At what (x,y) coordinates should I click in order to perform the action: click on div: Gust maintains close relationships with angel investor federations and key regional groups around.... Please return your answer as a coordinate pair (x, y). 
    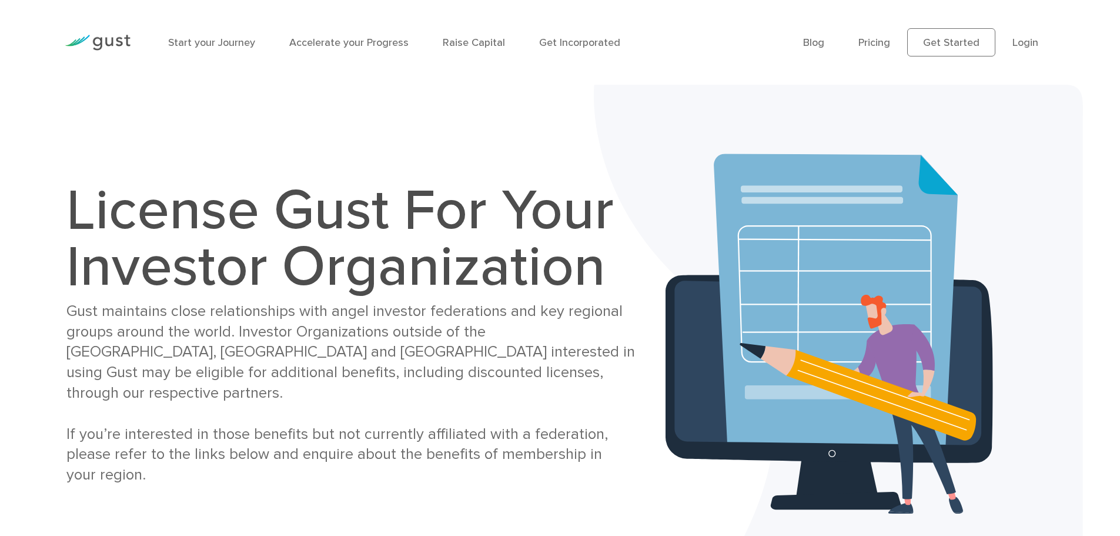
    Looking at the image, I should click on (350, 393).